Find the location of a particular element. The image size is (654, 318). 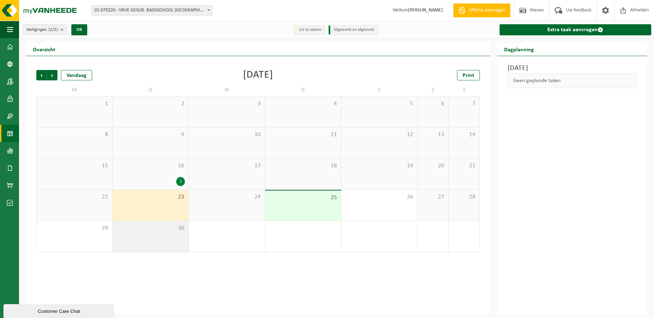

span: Volgende is located at coordinates (52, 75).